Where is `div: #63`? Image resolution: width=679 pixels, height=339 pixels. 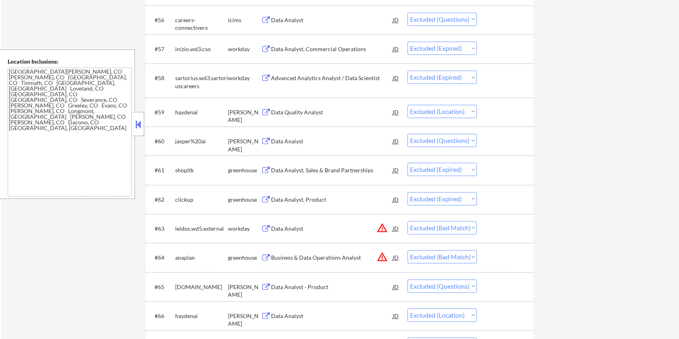 div: #63 is located at coordinates (161, 229).